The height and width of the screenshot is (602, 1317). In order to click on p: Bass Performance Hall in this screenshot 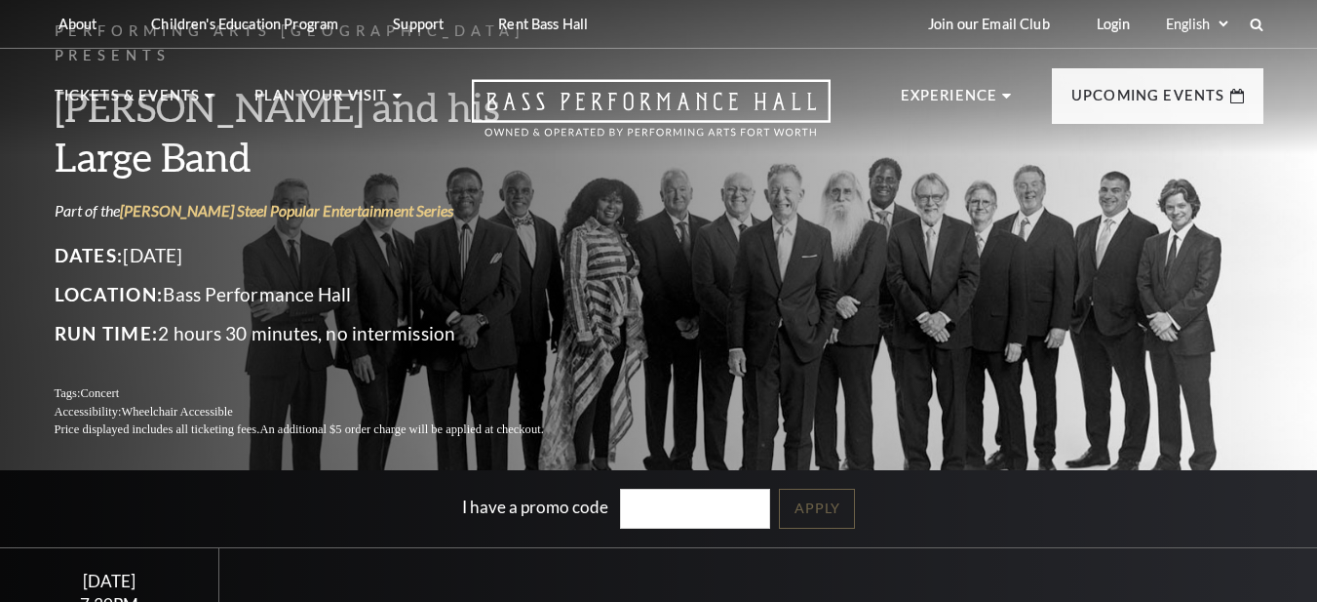, I will do `click(323, 294)`.